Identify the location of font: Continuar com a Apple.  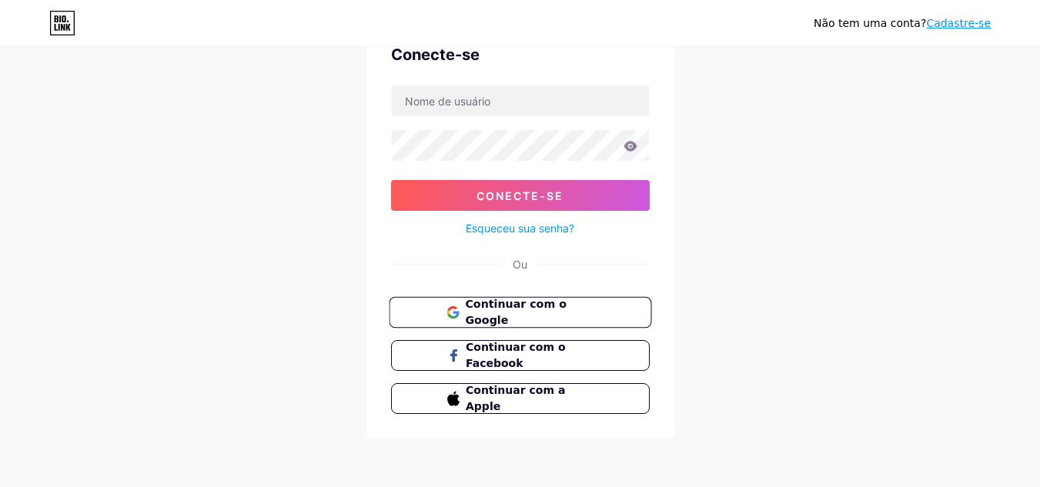
(515, 398).